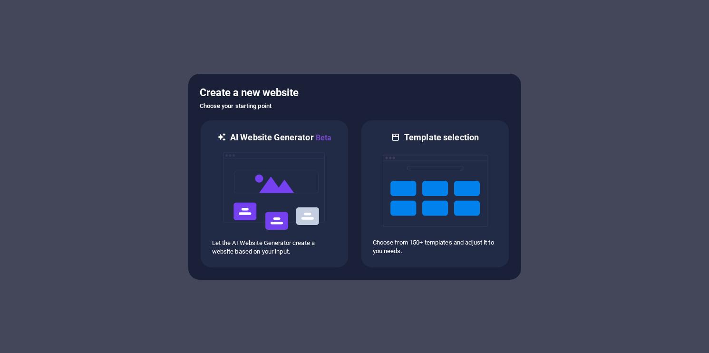 This screenshot has height=353, width=709. Describe the element at coordinates (442, 138) in the screenshot. I see `h6: Template selection` at that location.